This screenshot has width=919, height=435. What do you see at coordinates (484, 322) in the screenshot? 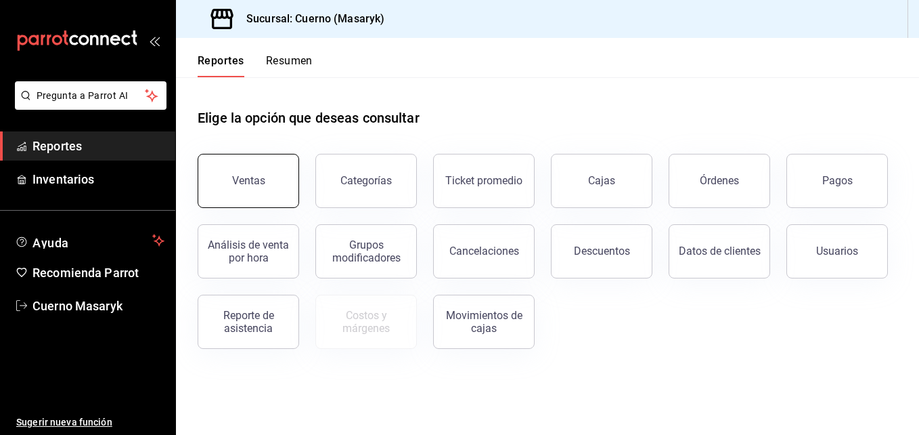
I see `div: Movimientos de cajas` at bounding box center [484, 322].